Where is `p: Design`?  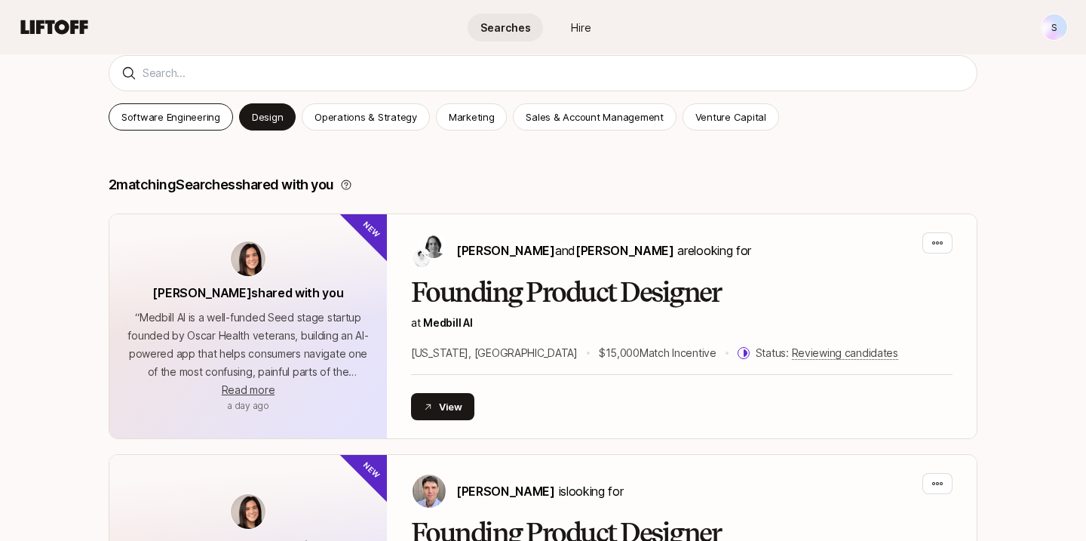 p: Design is located at coordinates (267, 117).